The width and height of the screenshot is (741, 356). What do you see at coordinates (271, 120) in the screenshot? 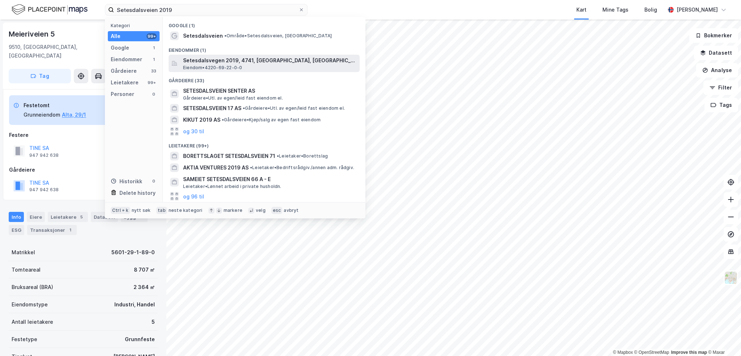
I see `span: Gårdeiere • Kjøp/salg av egen fast eiendom` at bounding box center [271, 120].